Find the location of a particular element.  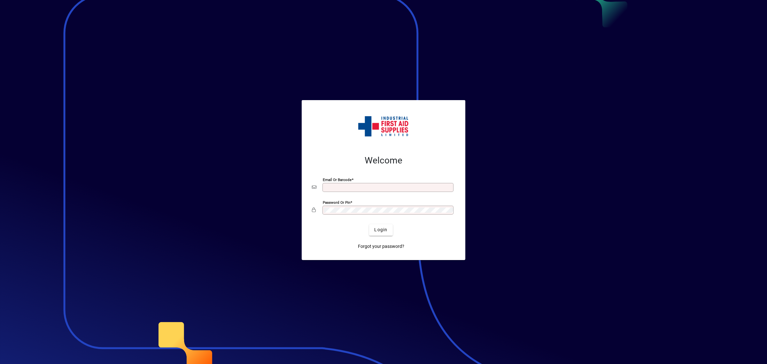

mat-label: Email or Barcode is located at coordinates (337, 179).